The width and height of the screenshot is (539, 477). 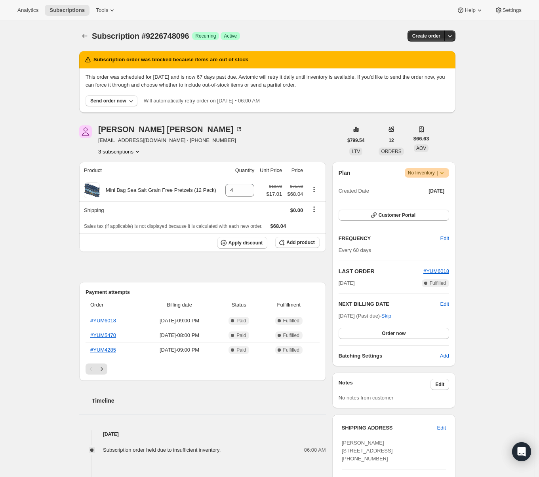 What do you see at coordinates (314, 209) in the screenshot?
I see `button: Shipping actions` at bounding box center [314, 209].